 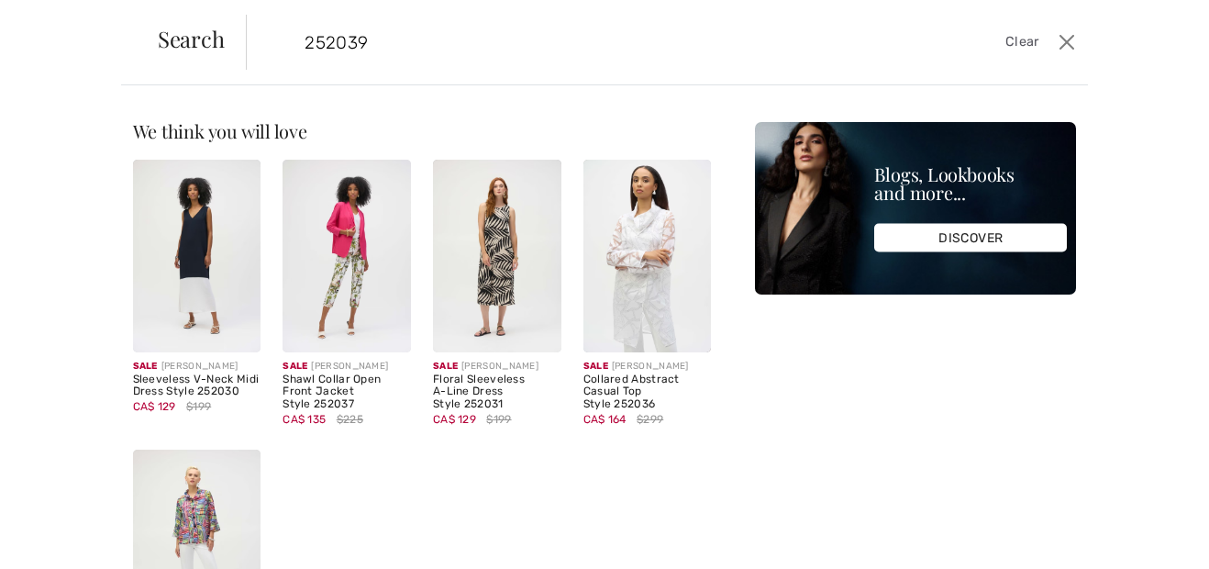 I want to click on input: TYPE TO SEARCH, so click(x=576, y=42).